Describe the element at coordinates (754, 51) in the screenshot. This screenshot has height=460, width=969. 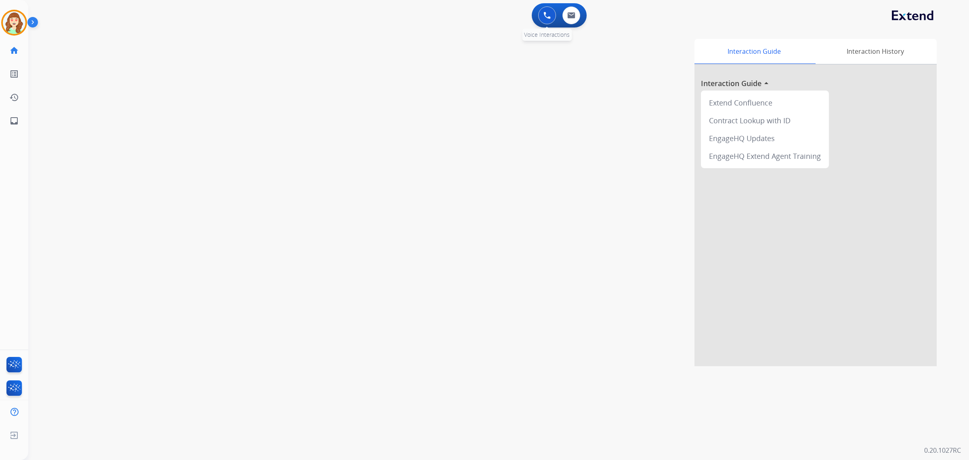
I see `div: Interaction Guide` at that location.